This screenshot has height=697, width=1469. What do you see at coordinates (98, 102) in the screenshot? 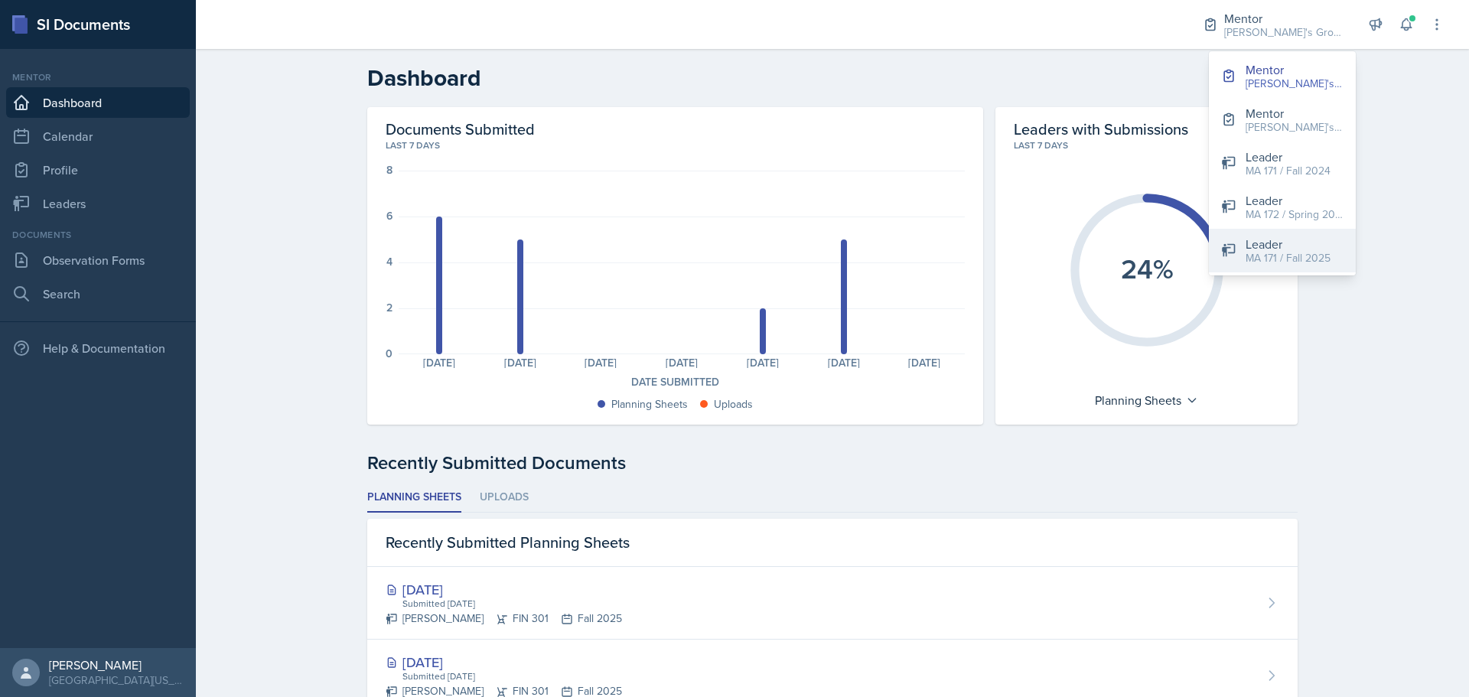
I see `a: Dashboard` at bounding box center [98, 102].